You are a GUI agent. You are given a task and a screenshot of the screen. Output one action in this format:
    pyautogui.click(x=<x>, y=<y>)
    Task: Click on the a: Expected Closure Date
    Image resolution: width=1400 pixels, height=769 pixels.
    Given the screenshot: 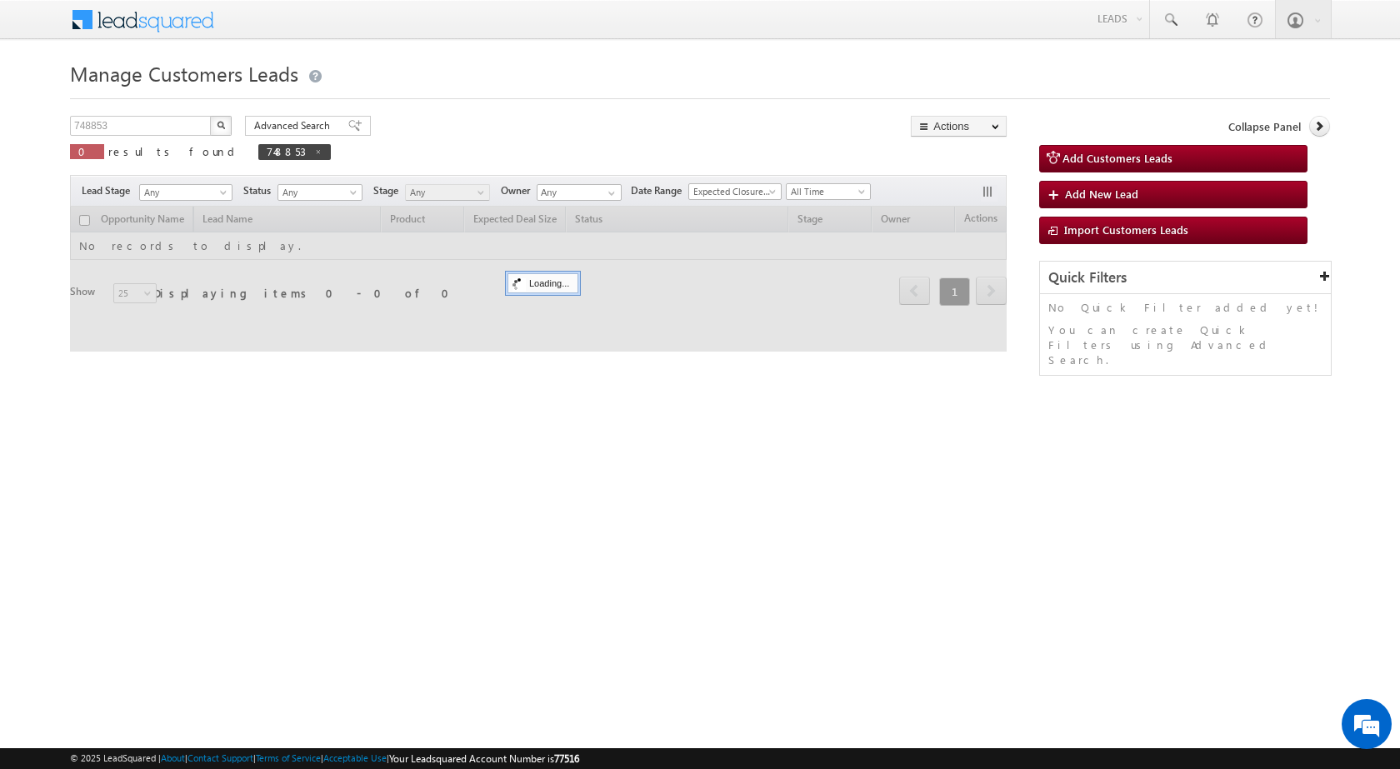 What is the action you would take?
    pyautogui.click(x=735, y=192)
    